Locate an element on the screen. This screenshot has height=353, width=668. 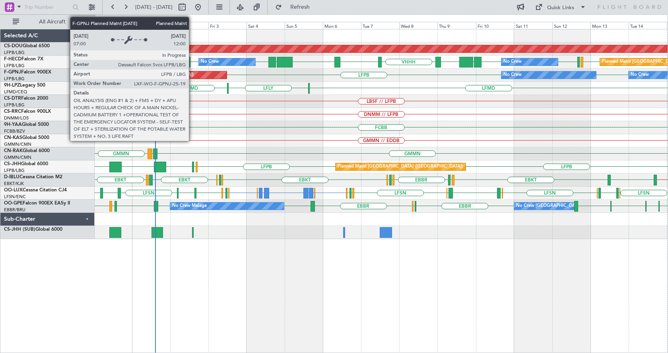
a: LFSN/ENC is located at coordinates (15, 197).